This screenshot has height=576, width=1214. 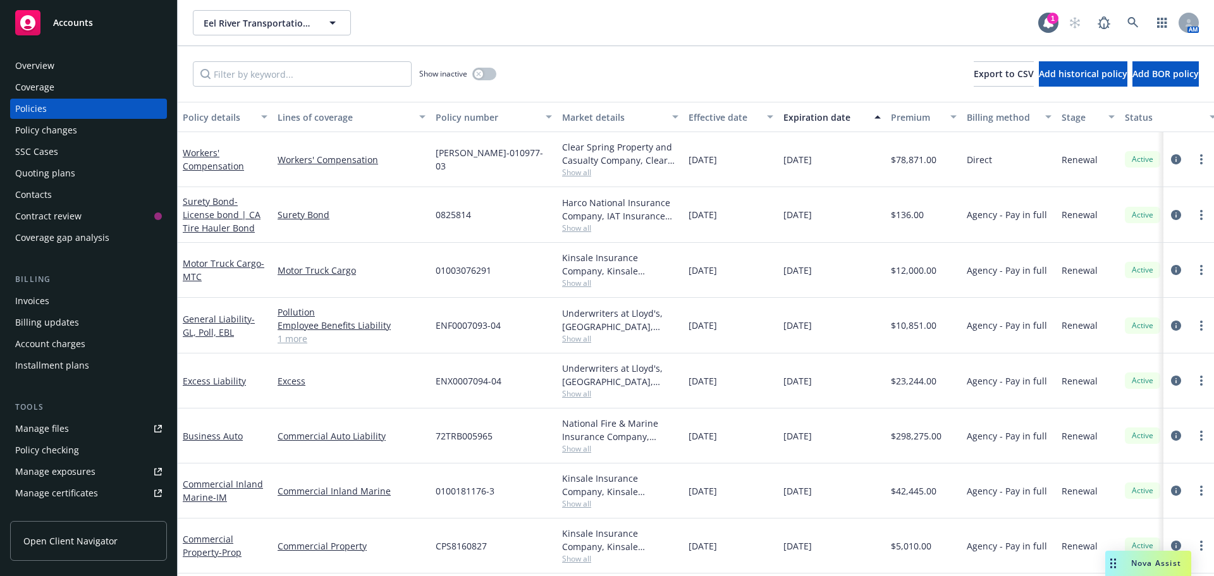 I want to click on span: 0825814, so click(x=453, y=214).